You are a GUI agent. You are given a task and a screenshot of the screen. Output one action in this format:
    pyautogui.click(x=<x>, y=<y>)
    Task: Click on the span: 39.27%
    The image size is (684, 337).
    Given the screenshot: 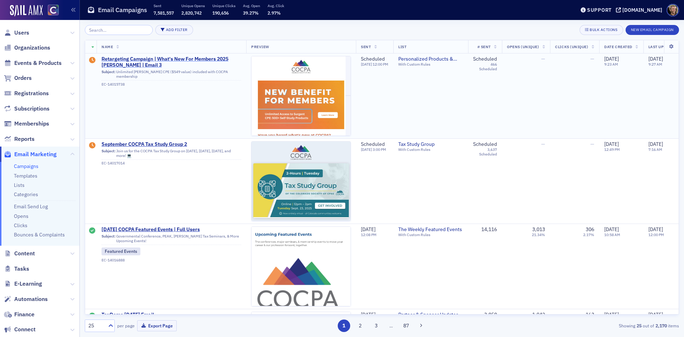 What is the action you would take?
    pyautogui.click(x=251, y=13)
    